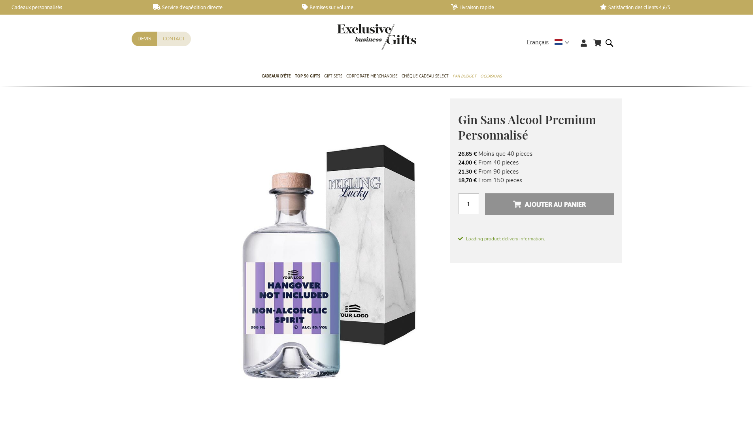  What do you see at coordinates (536, 180) in the screenshot?
I see `li: From 150 pieces` at bounding box center [536, 180].